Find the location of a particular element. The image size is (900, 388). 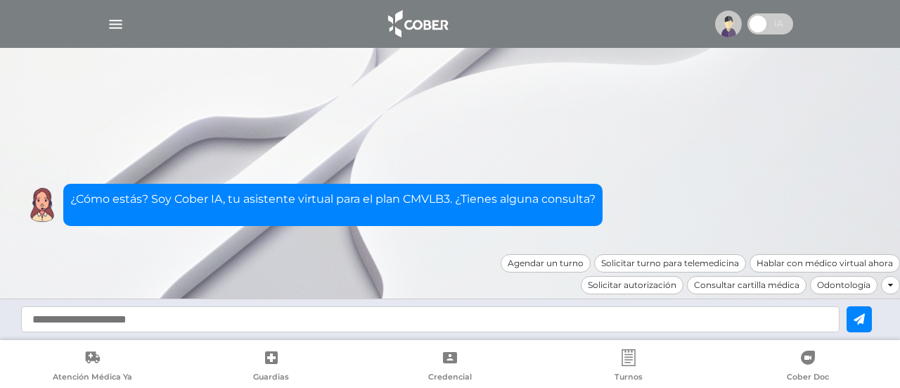

img: Cober IA is located at coordinates (42, 205).